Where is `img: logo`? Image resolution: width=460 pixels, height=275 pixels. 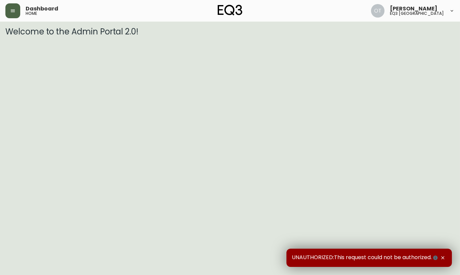
img: logo is located at coordinates (230, 10).